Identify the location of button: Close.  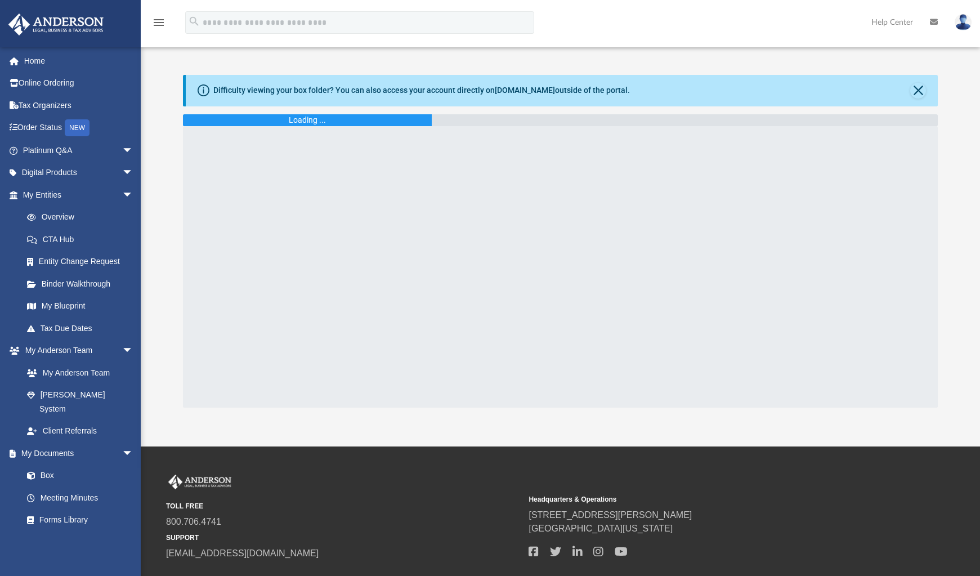
(918, 91).